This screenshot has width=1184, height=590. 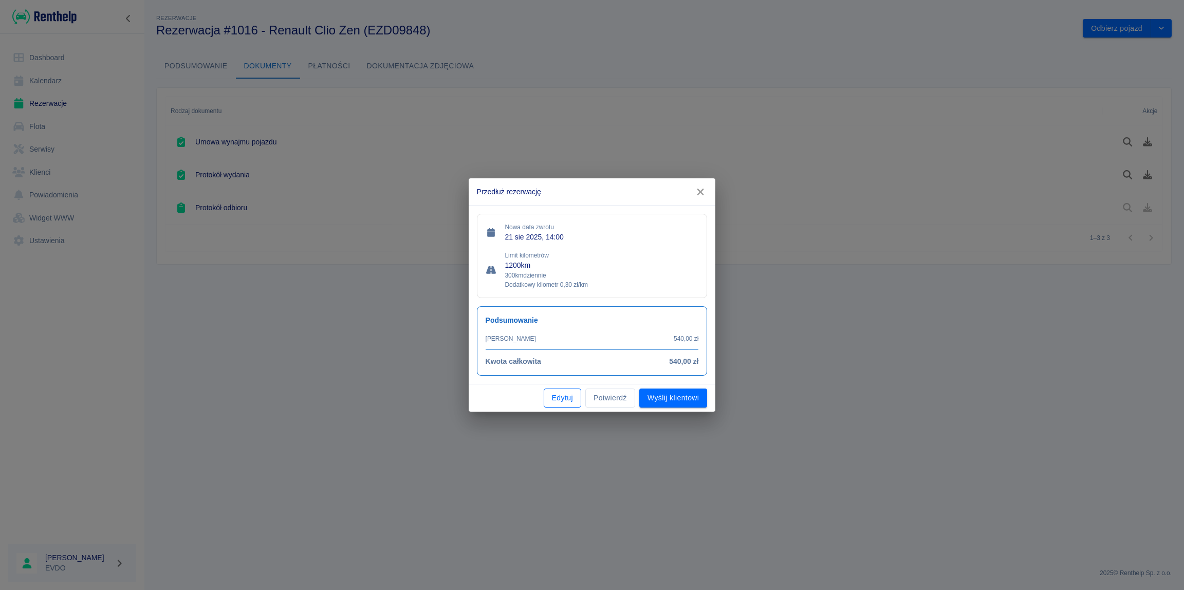 What do you see at coordinates (592, 320) in the screenshot?
I see `h6: Podsumowanie` at bounding box center [592, 320].